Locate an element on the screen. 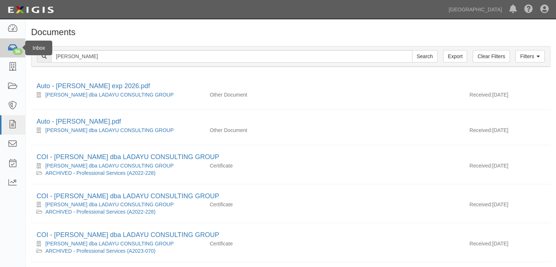  div: ARCHIVED - Professional Services (A2023-070) is located at coordinates (118, 251).